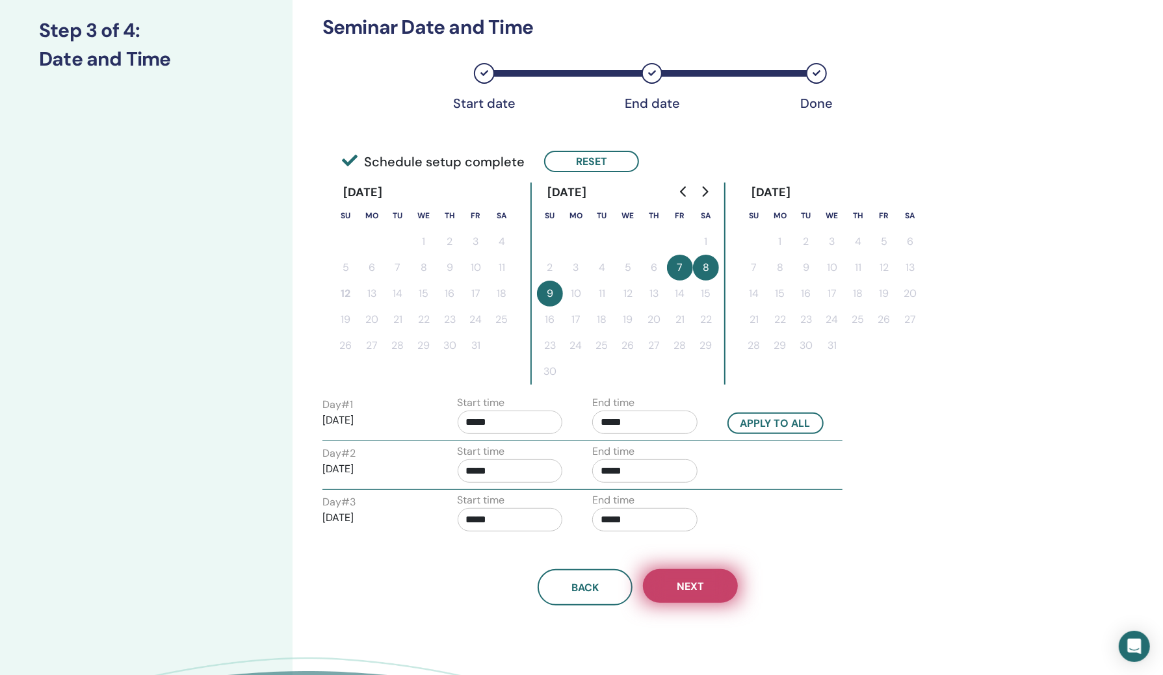 The image size is (1163, 675). What do you see at coordinates (690, 586) in the screenshot?
I see `span: Next` at bounding box center [690, 586].